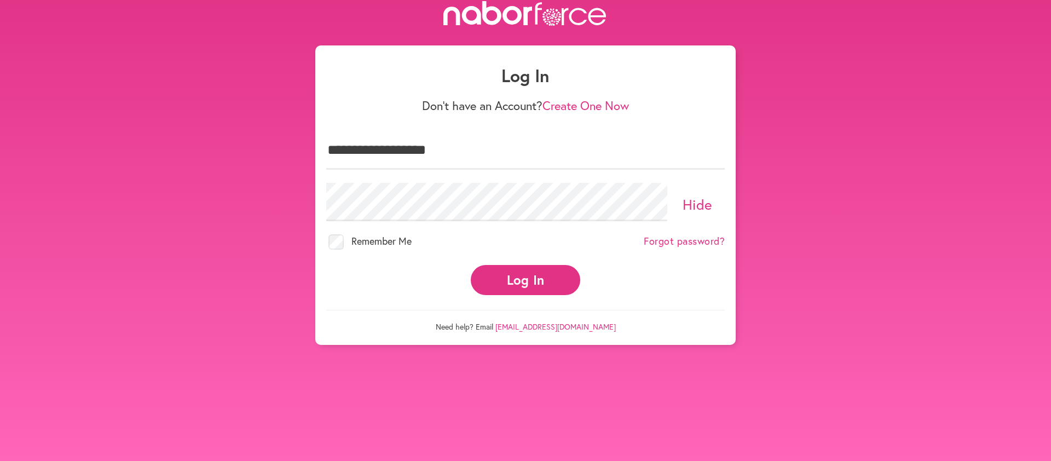 Image resolution: width=1051 pixels, height=461 pixels. I want to click on p: Need help? Email, so click(526, 321).